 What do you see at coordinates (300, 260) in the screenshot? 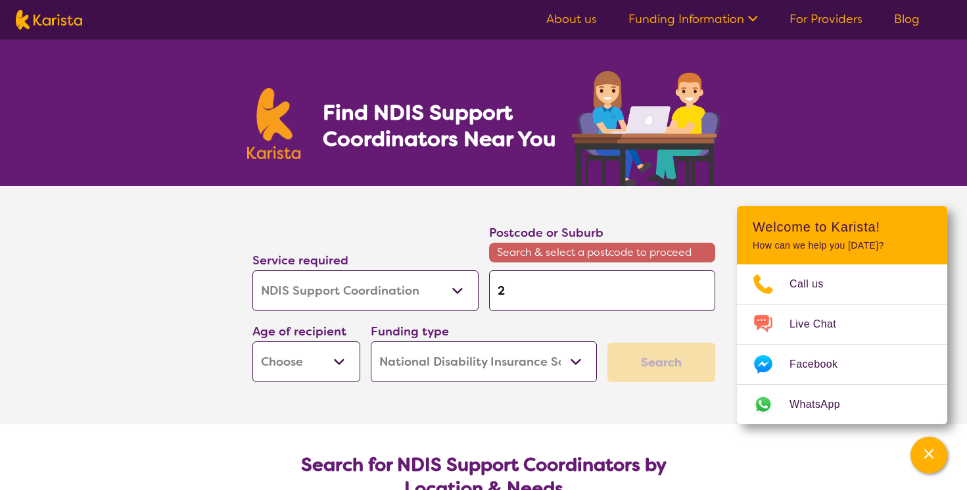
I see `label: Service required` at bounding box center [300, 260].